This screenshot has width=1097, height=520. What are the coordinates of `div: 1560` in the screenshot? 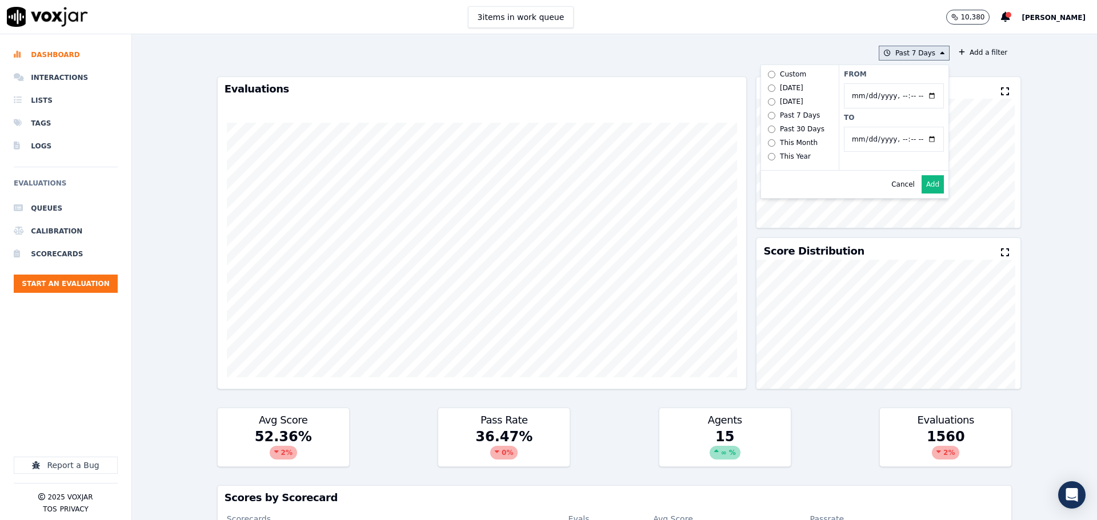 It's located at (946, 447).